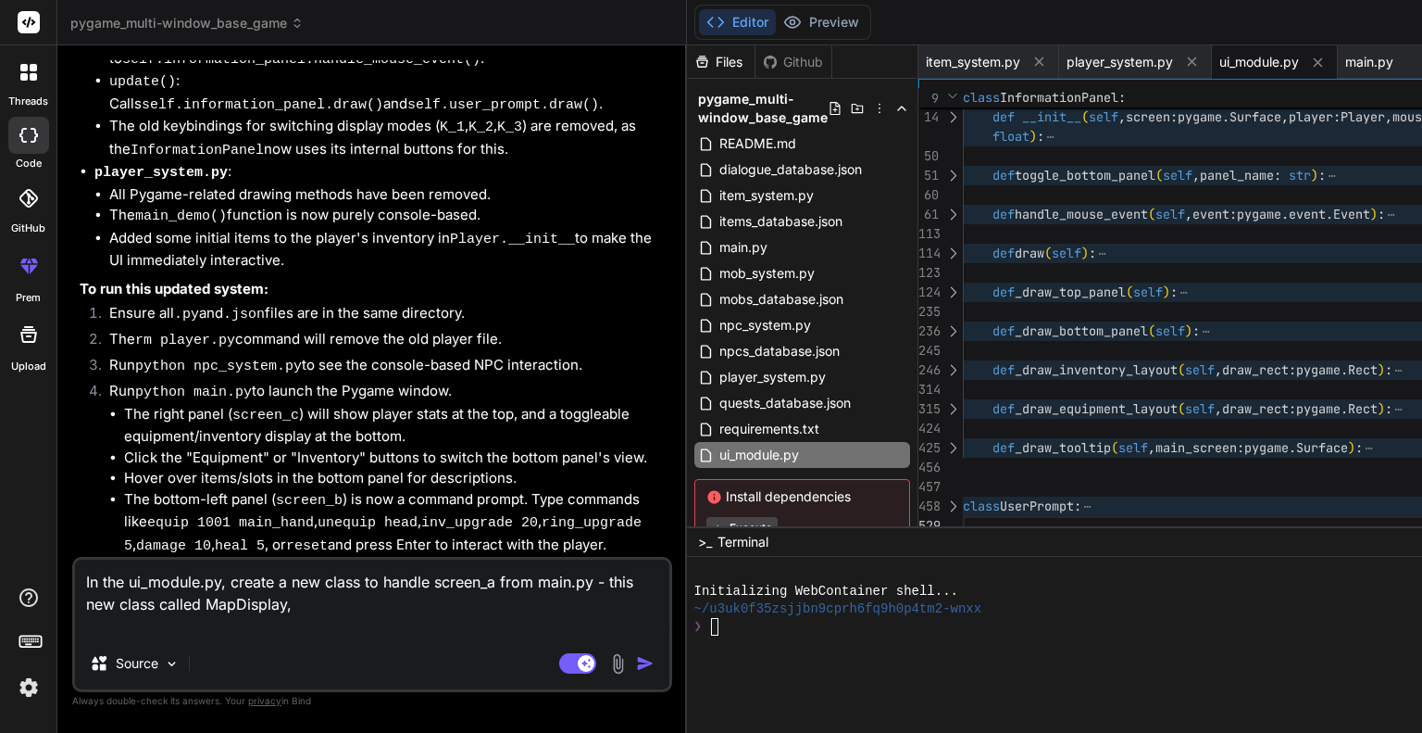 This screenshot has width=1422, height=733. What do you see at coordinates (1082, 214) in the screenshot?
I see `span: handle_mouse_event` at bounding box center [1082, 214].